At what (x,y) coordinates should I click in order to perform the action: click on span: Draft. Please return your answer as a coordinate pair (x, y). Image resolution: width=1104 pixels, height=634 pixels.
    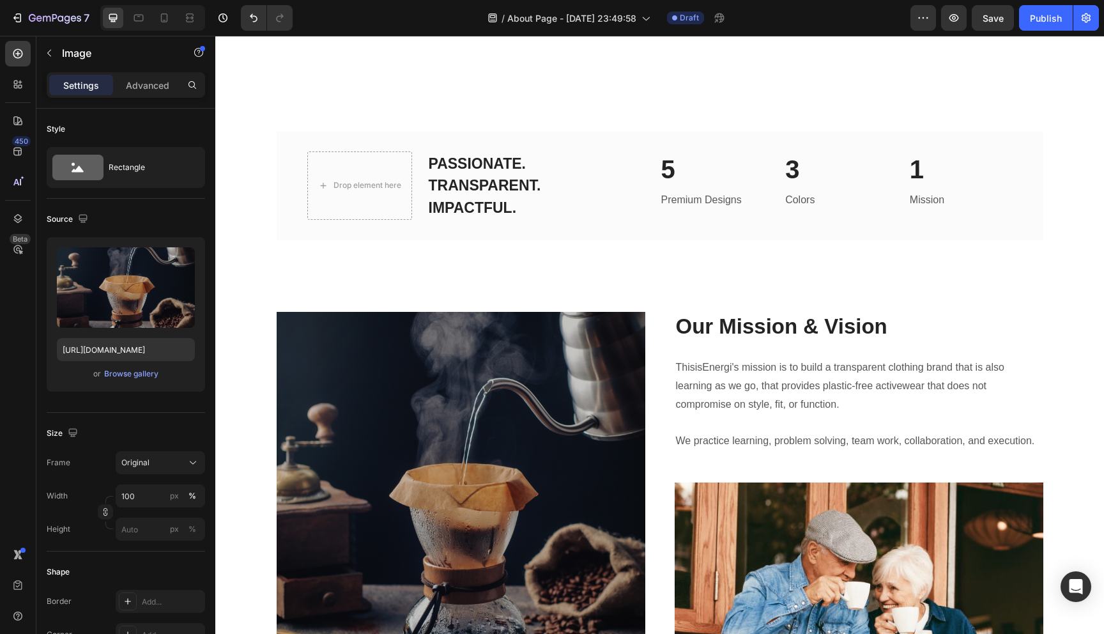
    Looking at the image, I should click on (689, 18).